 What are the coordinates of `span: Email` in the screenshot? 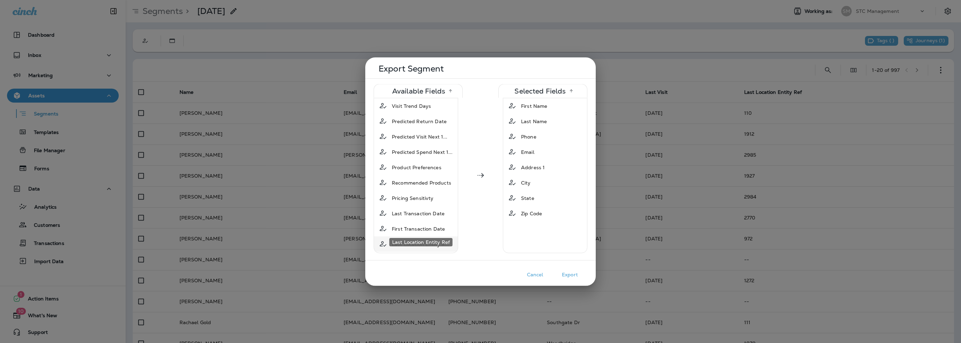 It's located at (528, 152).